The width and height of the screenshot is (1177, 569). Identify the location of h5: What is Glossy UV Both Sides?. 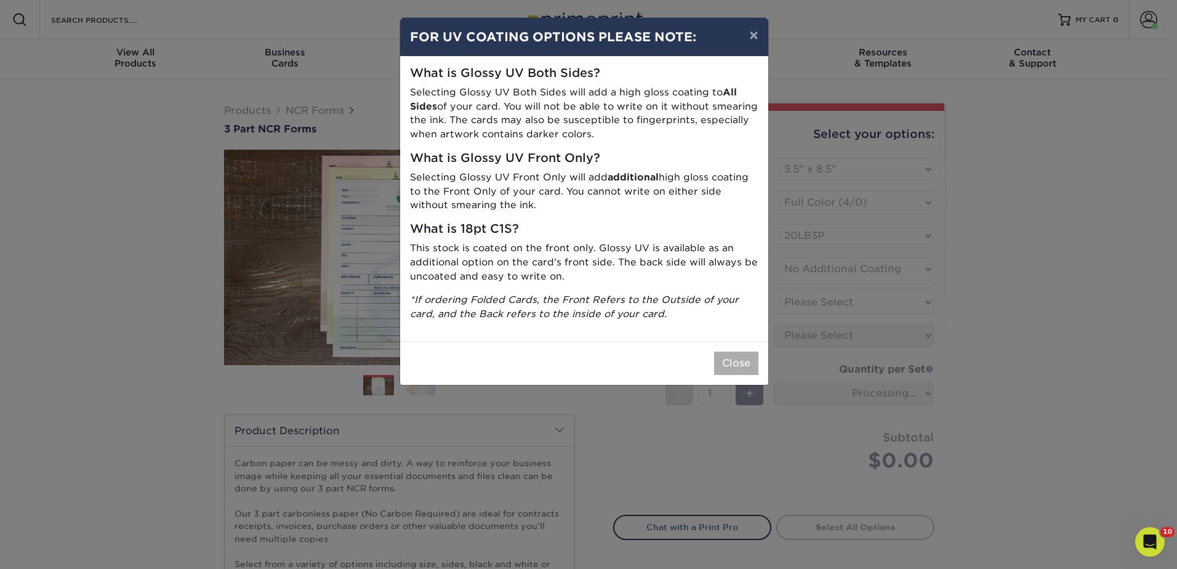
(584, 73).